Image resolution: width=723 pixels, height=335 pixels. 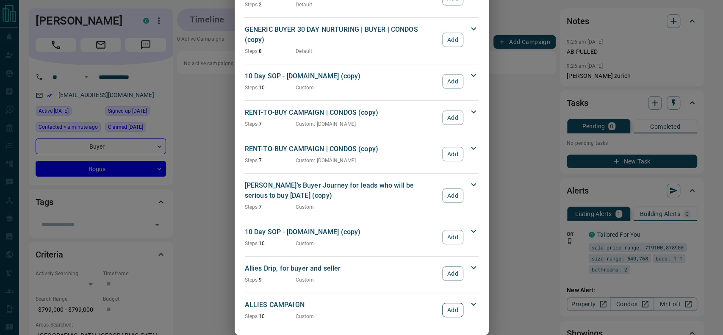 What do you see at coordinates (362, 40) in the screenshot?
I see `div: GENERIC BUYER 30 DAY NURTURING | BUYER | CONDOS (copy)Steps:8DefaultAdd` at bounding box center [362, 40].